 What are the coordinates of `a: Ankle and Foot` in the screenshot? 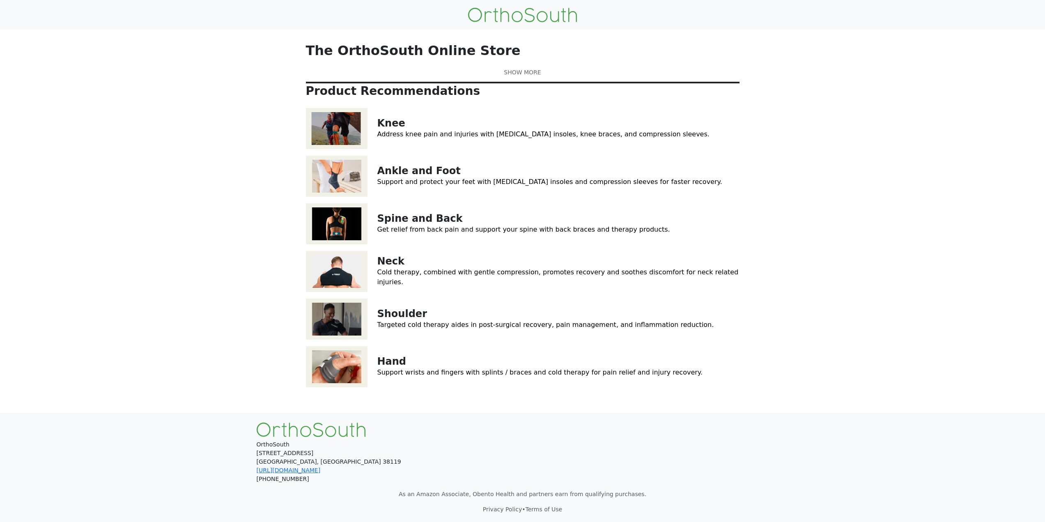 It's located at (419, 171).